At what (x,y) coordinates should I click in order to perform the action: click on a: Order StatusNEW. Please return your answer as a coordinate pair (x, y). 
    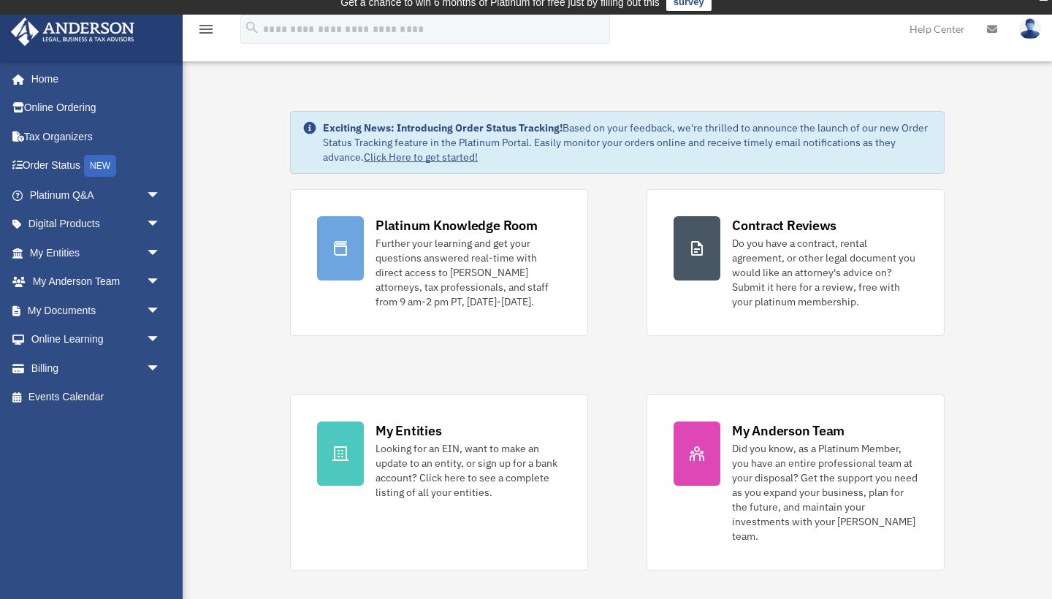
    Looking at the image, I should click on (96, 166).